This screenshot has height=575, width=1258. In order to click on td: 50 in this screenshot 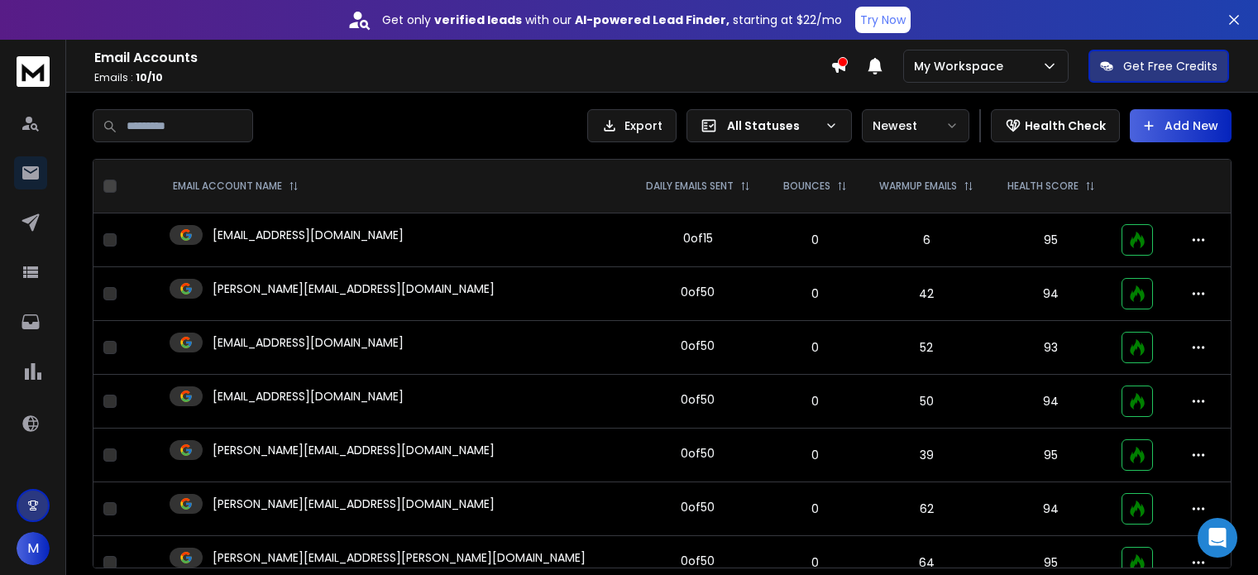, I will do `click(926, 401)`.